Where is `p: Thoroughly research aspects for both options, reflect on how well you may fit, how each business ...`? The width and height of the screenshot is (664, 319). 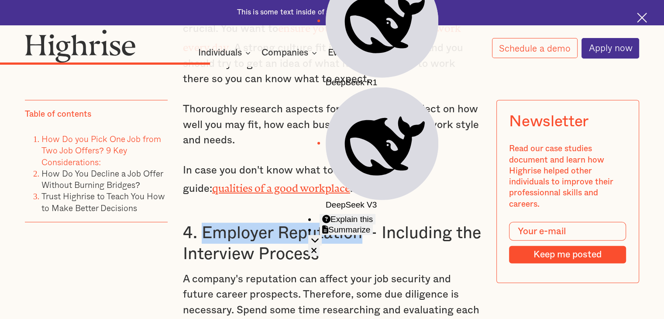 p: Thoroughly research aspects for both options, reflect on how well you may fit, how each business ... is located at coordinates (332, 125).